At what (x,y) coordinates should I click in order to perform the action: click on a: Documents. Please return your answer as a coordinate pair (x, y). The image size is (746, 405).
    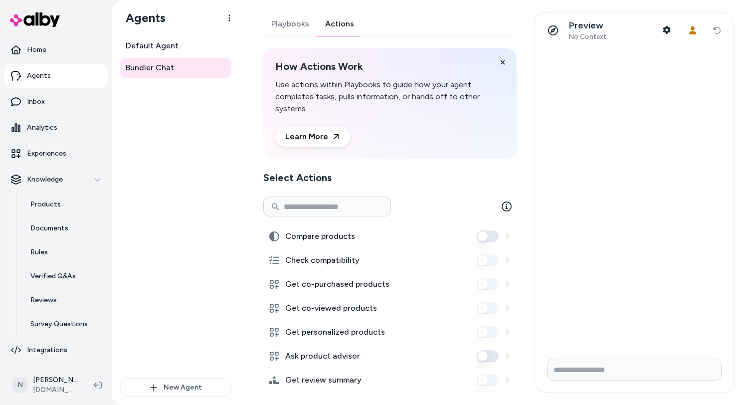
    Looking at the image, I should click on (64, 228).